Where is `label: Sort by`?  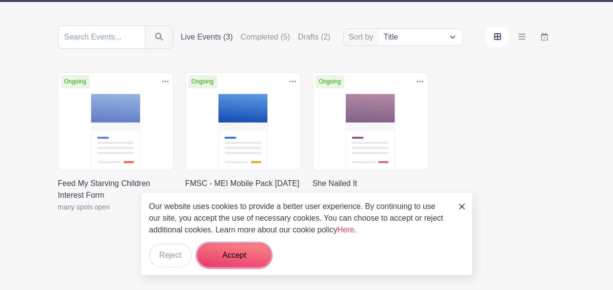
label: Sort by is located at coordinates (362, 37).